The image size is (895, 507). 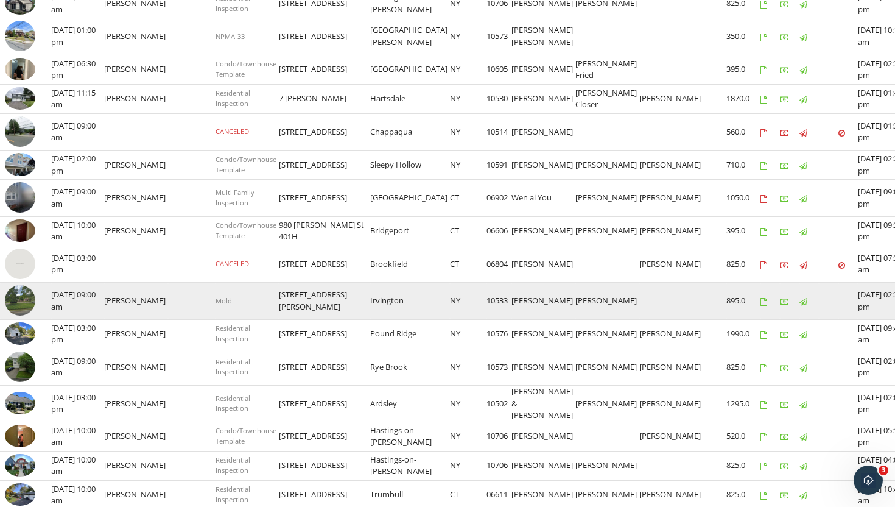 What do you see at coordinates (499, 404) in the screenshot?
I see `td: 10502` at bounding box center [499, 404].